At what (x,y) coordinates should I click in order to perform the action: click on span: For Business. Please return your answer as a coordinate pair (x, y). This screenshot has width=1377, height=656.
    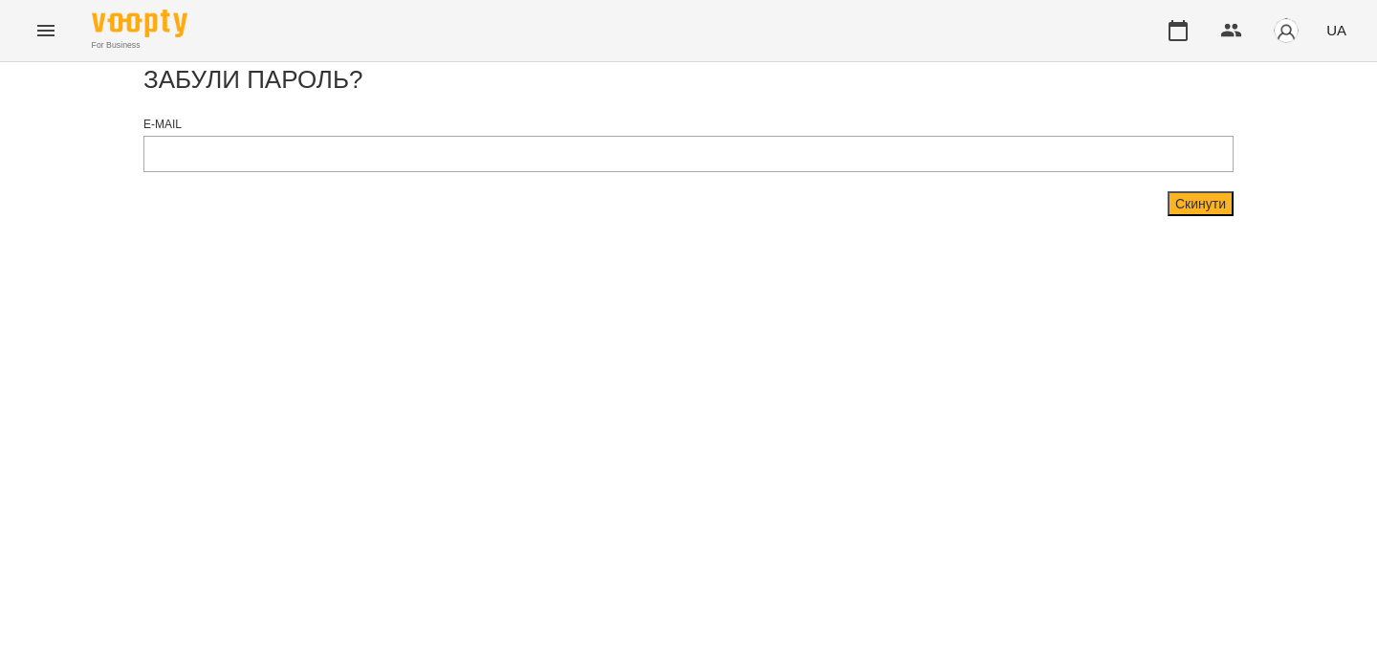
    Looking at the image, I should click on (140, 45).